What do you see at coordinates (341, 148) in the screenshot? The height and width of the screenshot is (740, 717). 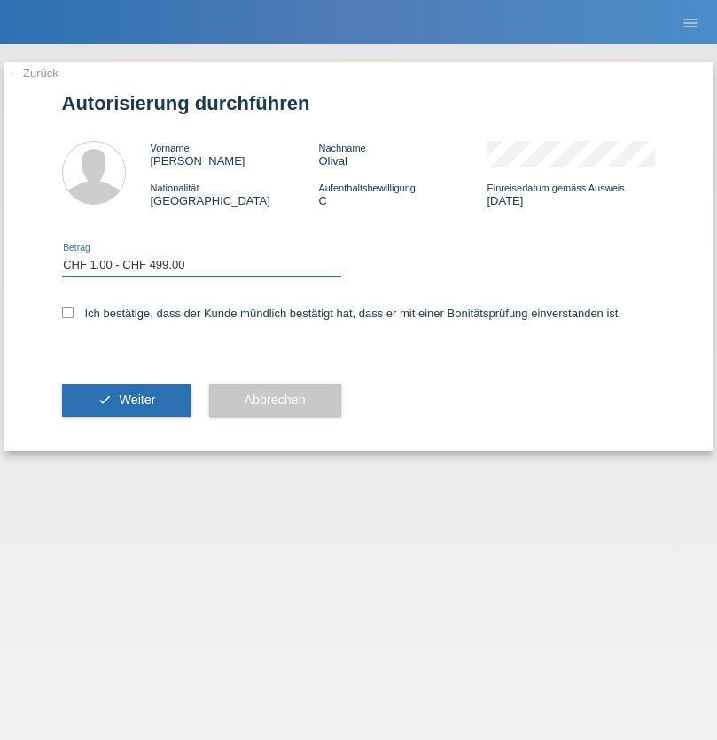 I see `span: Nachname` at bounding box center [341, 148].